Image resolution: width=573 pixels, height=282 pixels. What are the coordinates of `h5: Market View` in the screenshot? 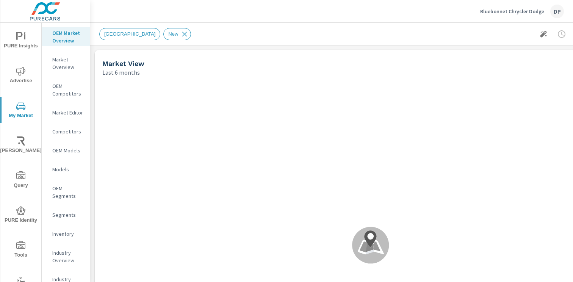 It's located at (123, 63).